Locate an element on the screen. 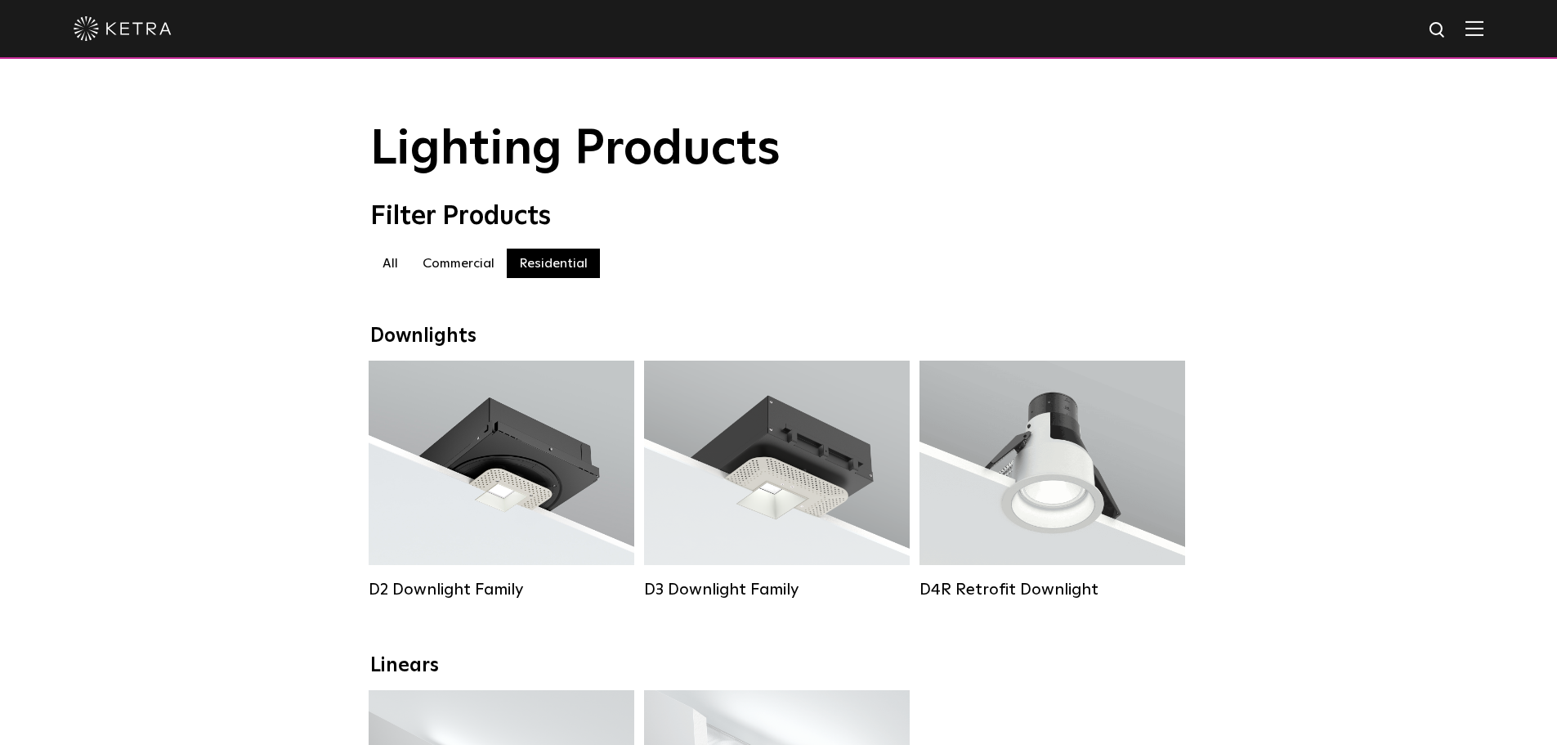 This screenshot has width=1557, height=745. a: D3 Downlight Family Lumen Output:700 / 900 / 1100Colors:White / Black / Silver / Bronze / Paintab... is located at coordinates (777, 480).